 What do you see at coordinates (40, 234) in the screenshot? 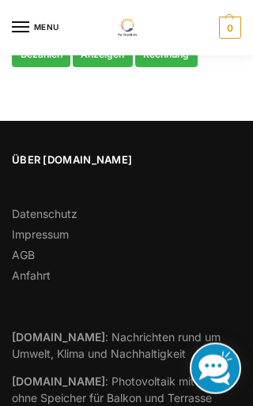
I see `a: Impressum` at bounding box center [40, 234].